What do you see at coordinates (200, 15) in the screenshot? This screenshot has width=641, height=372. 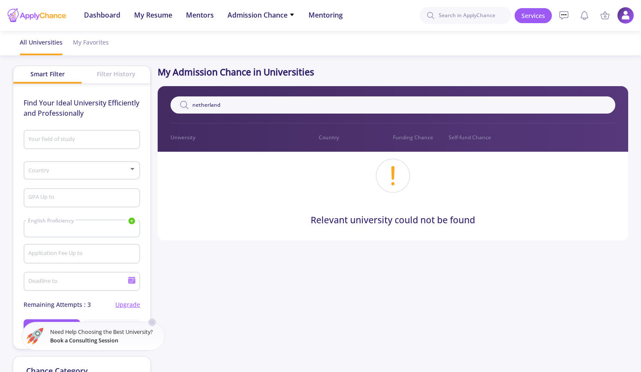 I see `span: Mentors` at bounding box center [200, 15].